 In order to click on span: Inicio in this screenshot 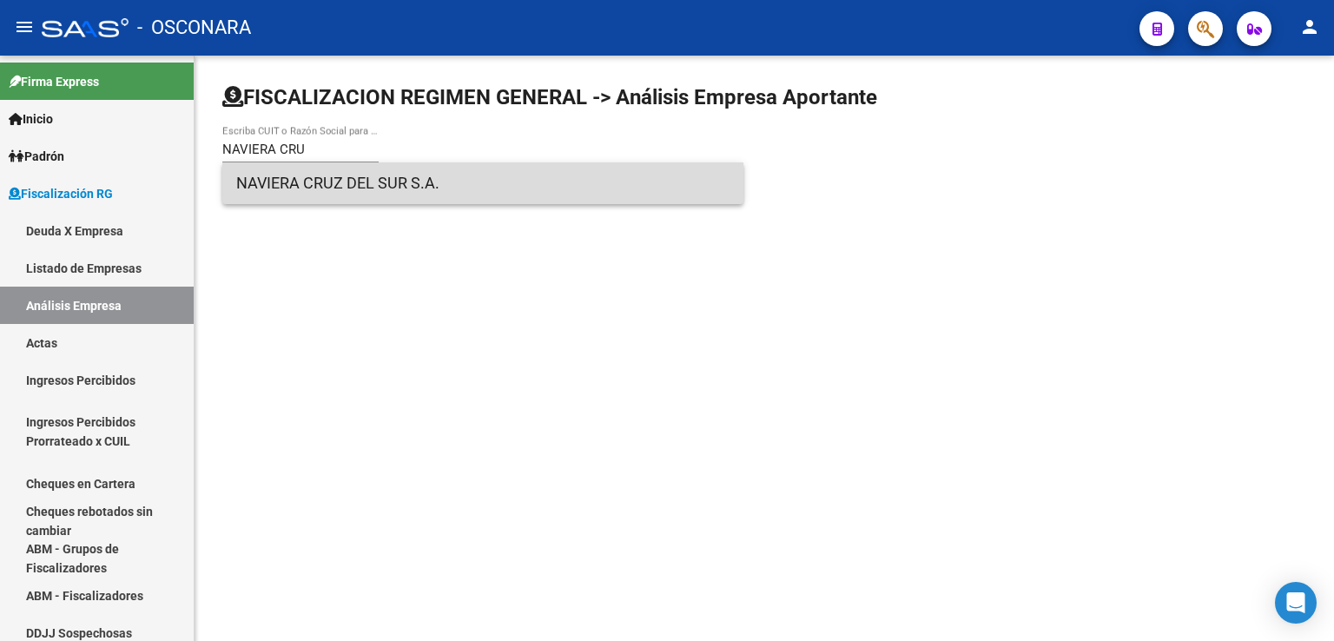, I will do `click(30, 119)`.